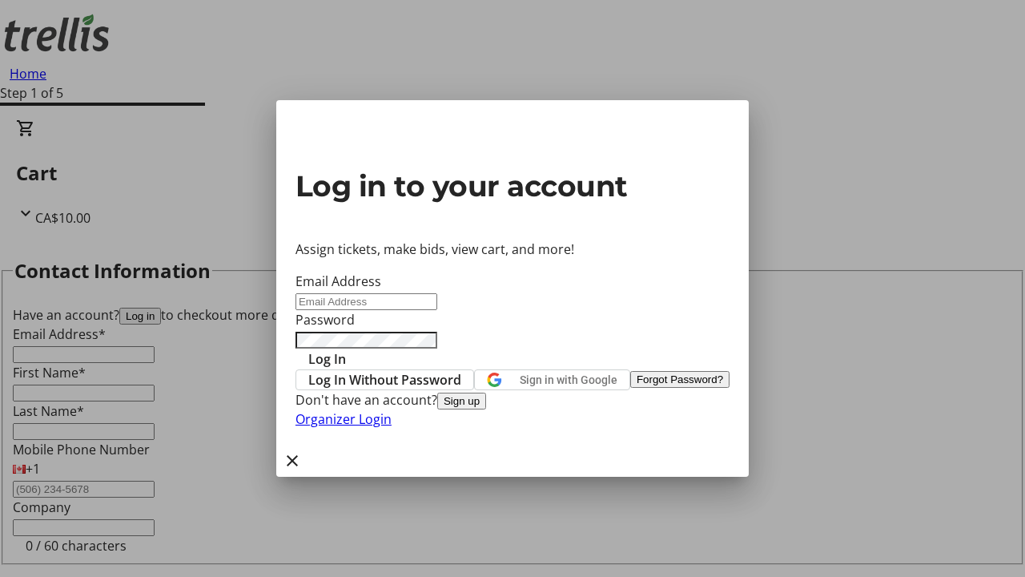 Image resolution: width=1025 pixels, height=577 pixels. Describe the element at coordinates (327, 359) in the screenshot. I see `button: Log In` at that location.